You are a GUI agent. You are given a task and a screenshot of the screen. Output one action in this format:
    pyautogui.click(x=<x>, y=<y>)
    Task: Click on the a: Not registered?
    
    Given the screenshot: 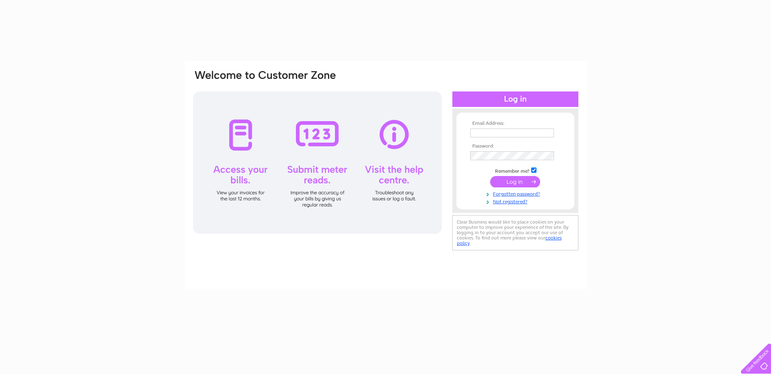 What is the action you would take?
    pyautogui.click(x=516, y=201)
    